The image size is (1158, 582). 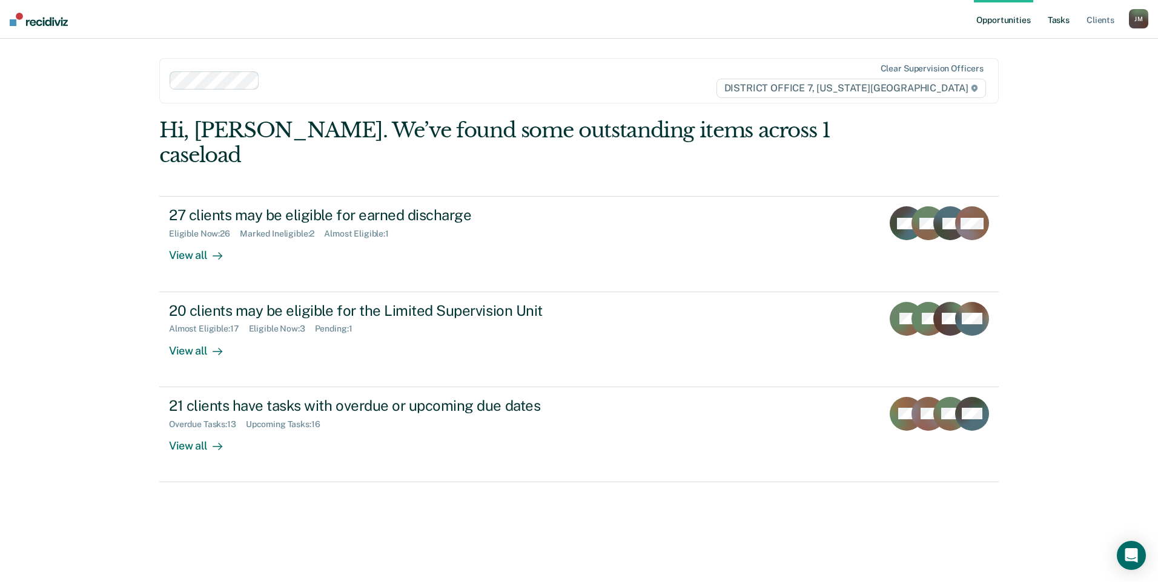 I want to click on div: J M, so click(x=1138, y=19).